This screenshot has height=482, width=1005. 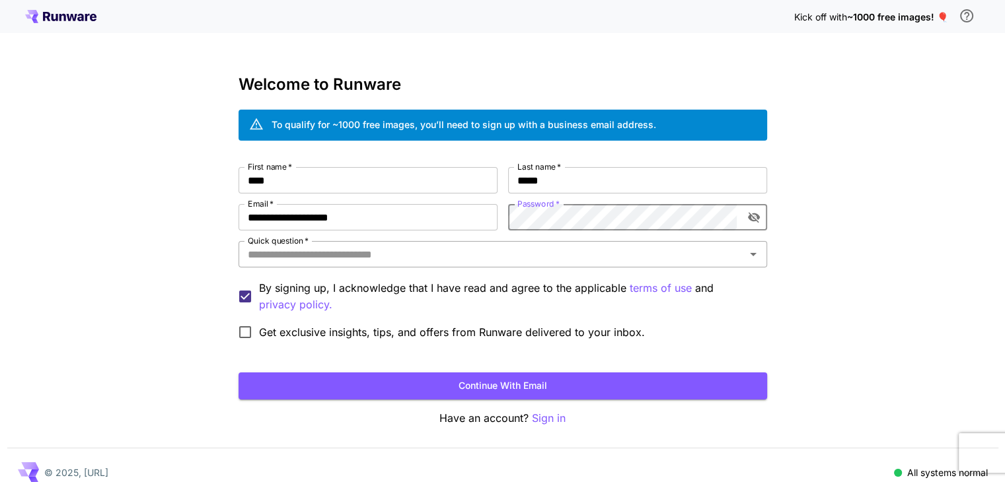 I want to click on button: Sign in, so click(x=548, y=418).